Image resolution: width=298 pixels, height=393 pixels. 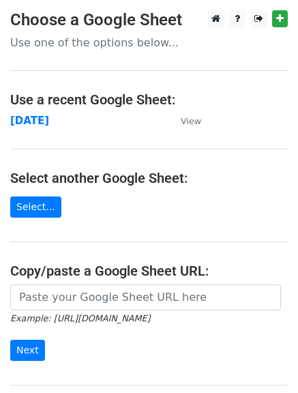 What do you see at coordinates (36, 207) in the screenshot?
I see `a: Select...` at bounding box center [36, 207].